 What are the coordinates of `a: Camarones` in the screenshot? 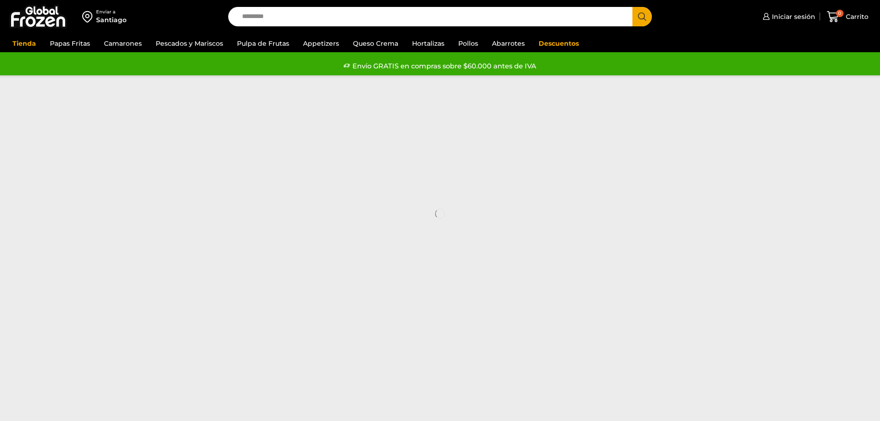 It's located at (123, 43).